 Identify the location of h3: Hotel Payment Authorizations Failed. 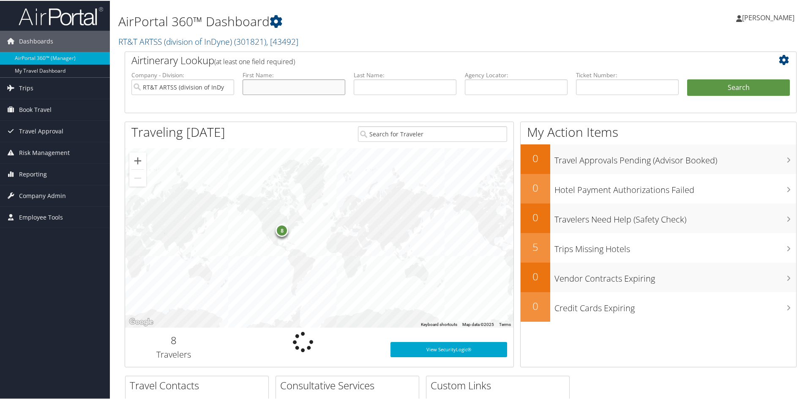
(675, 187).